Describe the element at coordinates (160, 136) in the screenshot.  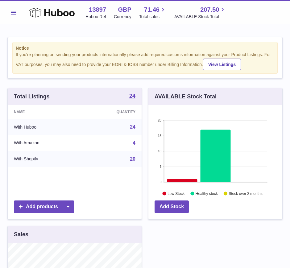
I see `text: 15` at that location.